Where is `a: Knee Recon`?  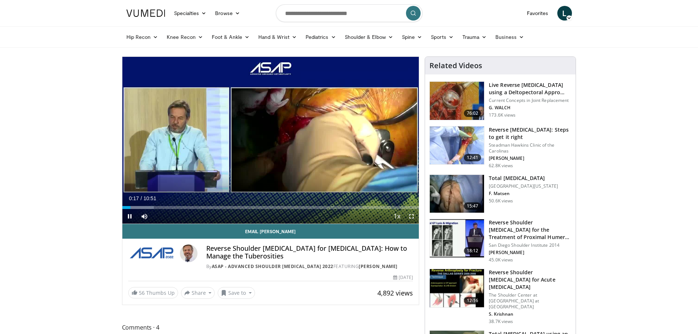 a: Knee Recon is located at coordinates (185, 37).